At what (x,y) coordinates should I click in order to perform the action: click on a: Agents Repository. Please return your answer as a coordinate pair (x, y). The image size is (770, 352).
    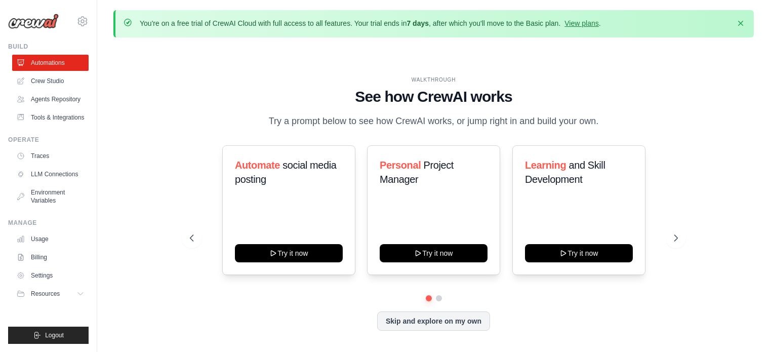
    Looking at the image, I should click on (50, 99).